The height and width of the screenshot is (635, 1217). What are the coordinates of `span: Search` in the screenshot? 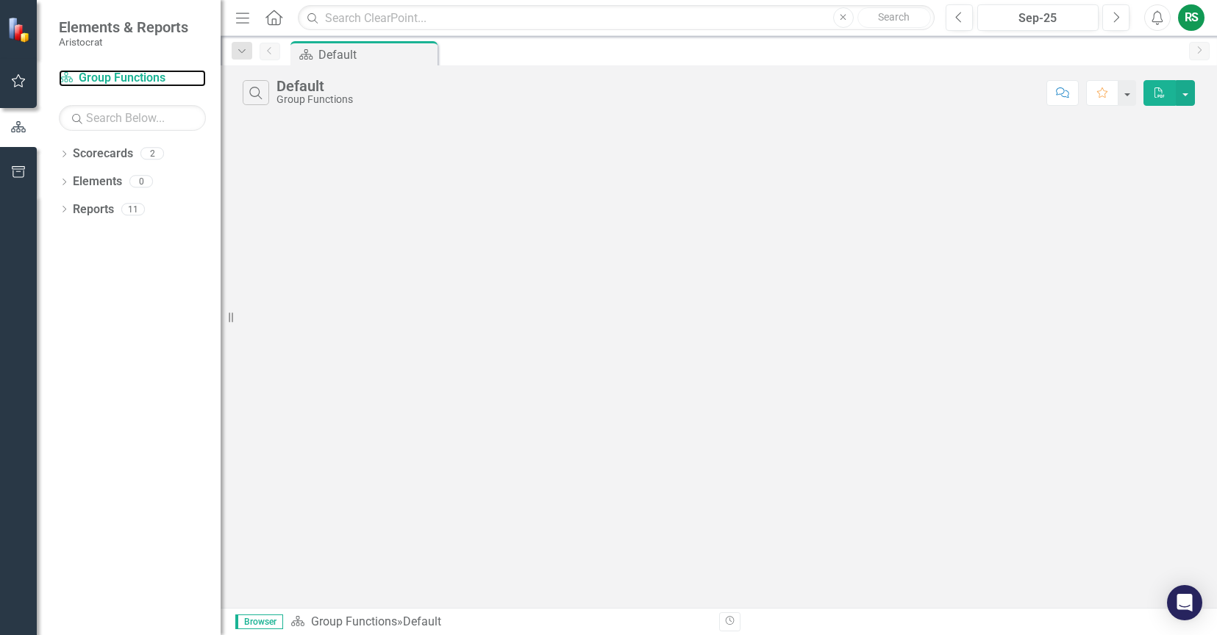 It's located at (894, 17).